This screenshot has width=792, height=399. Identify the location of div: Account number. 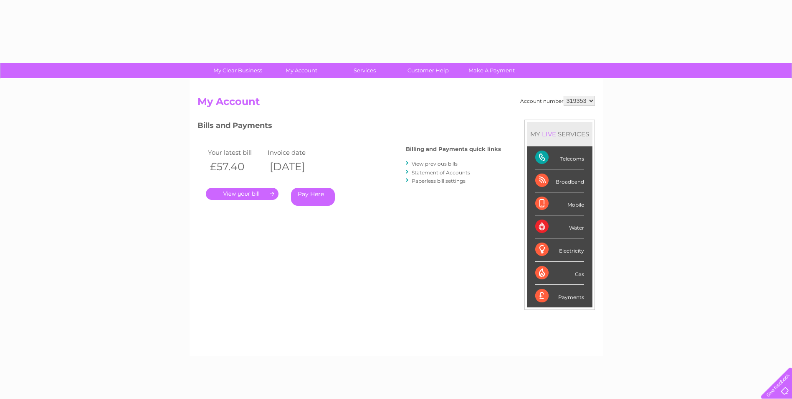
(558, 101).